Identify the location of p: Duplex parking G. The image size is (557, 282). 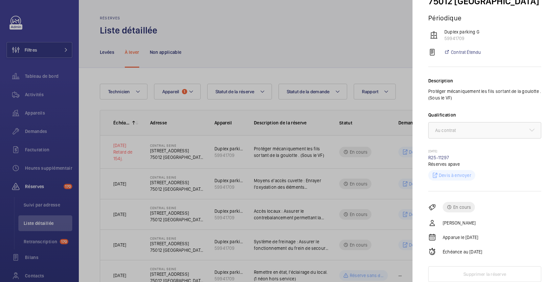
(493, 32).